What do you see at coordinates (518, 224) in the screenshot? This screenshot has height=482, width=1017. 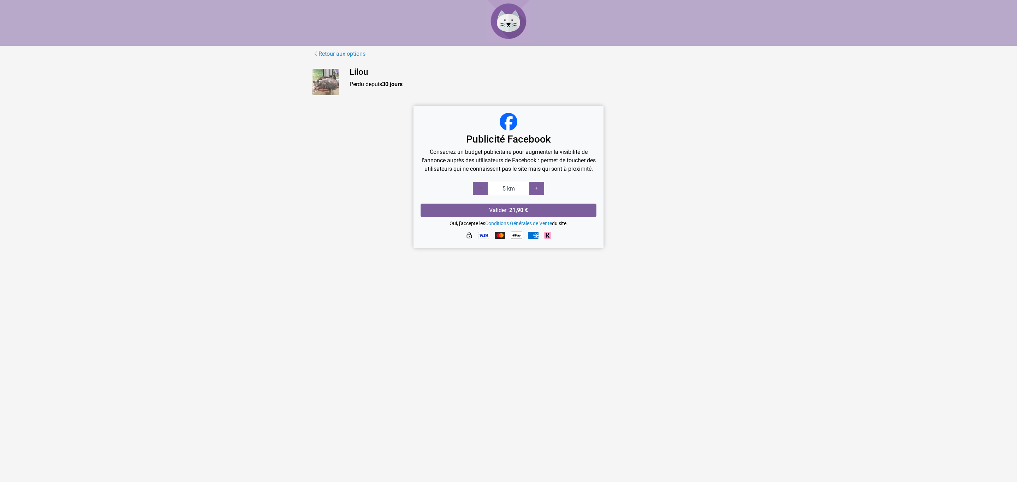 I see `a: Conditions Générales de Vente` at bounding box center [518, 224].